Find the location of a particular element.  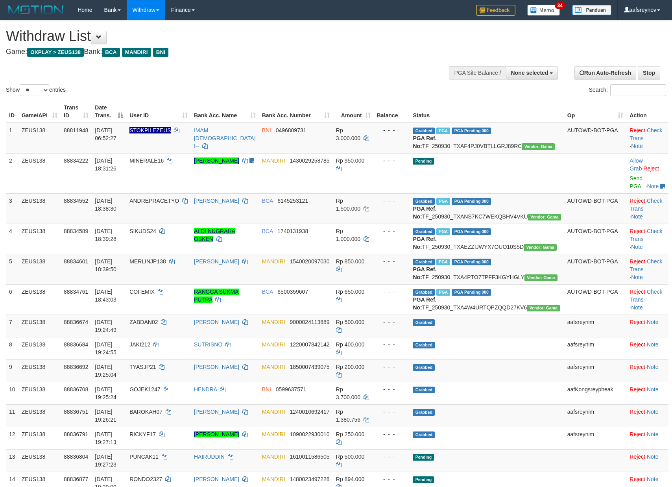

span: JAKI212 is located at coordinates (140, 344).